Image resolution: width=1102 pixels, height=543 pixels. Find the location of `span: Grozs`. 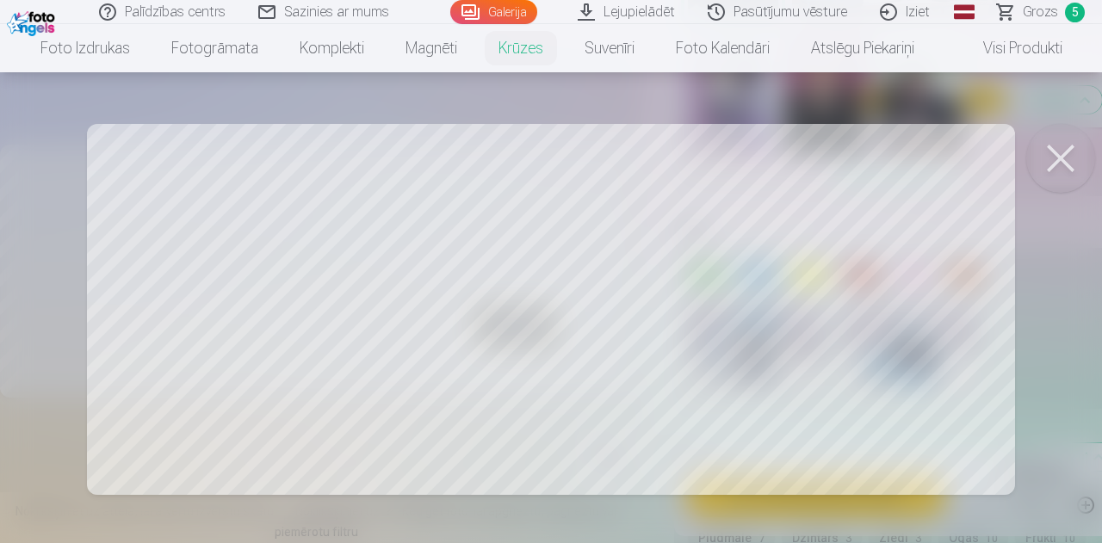

span: Grozs is located at coordinates (1040, 12).